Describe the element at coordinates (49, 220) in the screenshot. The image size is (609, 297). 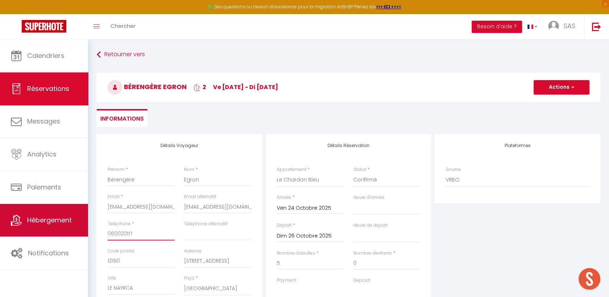
I see `span: Hébergement` at that location.